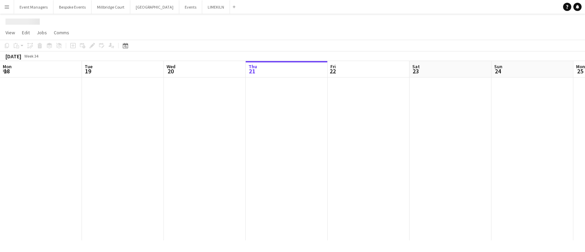 Image resolution: width=585 pixels, height=252 pixels. Describe the element at coordinates (111, 7) in the screenshot. I see `button: Millbridge Court` at that location.